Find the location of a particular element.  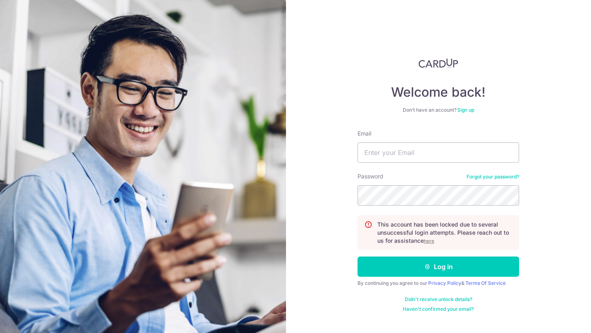

h4: Welcome back! is located at coordinates (439, 92).